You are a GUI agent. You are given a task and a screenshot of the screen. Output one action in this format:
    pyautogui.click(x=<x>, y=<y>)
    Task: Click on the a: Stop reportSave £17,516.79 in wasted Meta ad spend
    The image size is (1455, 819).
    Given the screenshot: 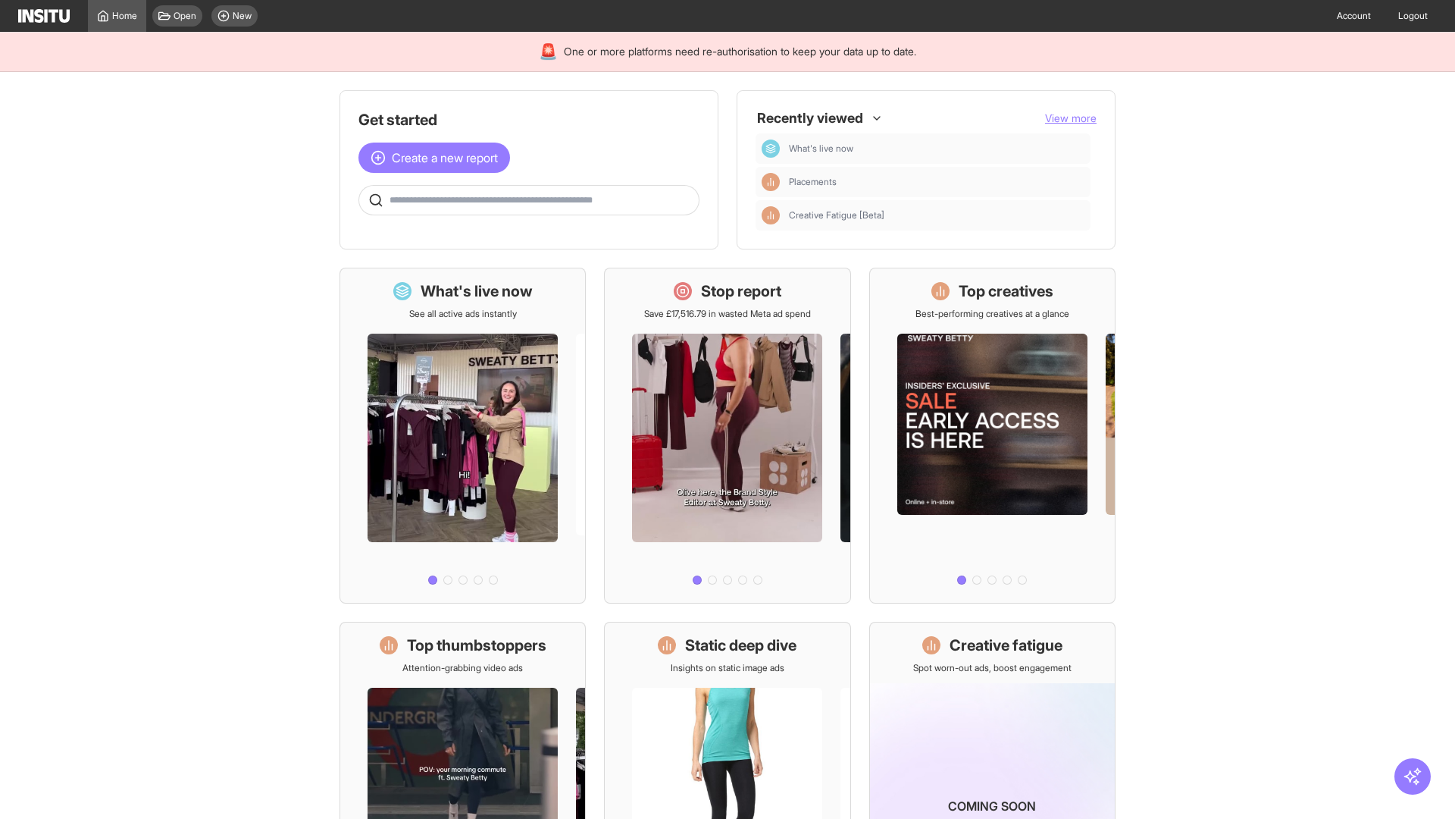 What is the action you would take?
    pyautogui.click(x=727, y=435)
    